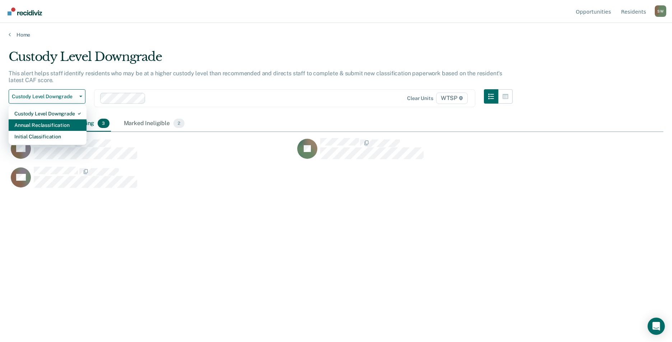  I want to click on span: 3, so click(103, 123).